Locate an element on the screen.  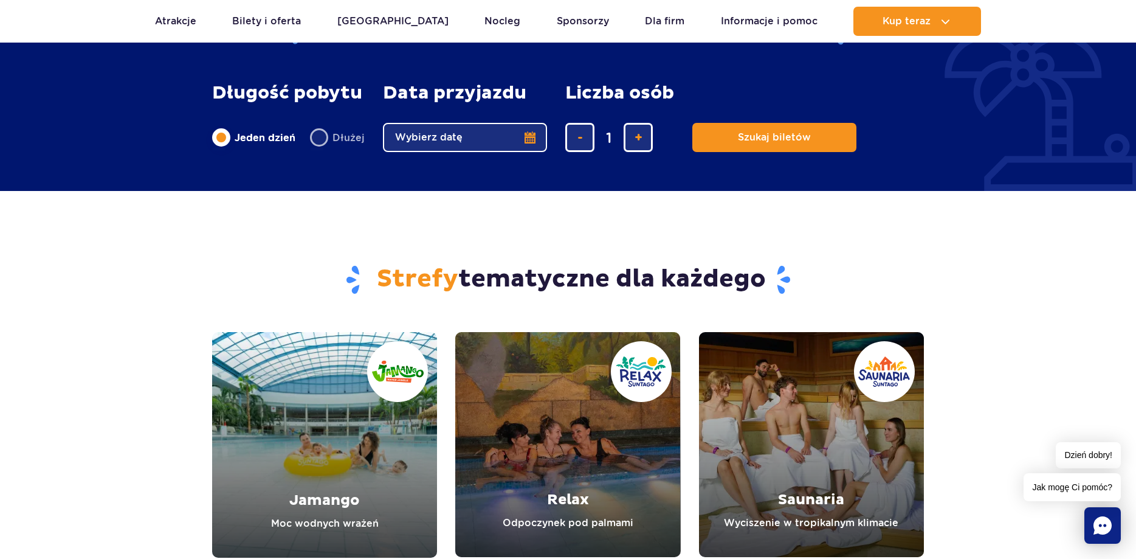
a: Sponsorzy is located at coordinates (583, 21).